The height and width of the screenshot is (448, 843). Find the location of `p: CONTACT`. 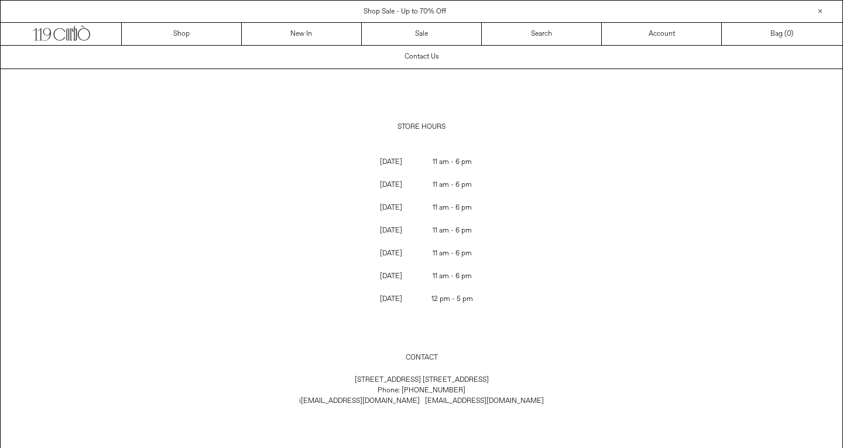

p: CONTACT is located at coordinates (421, 358).